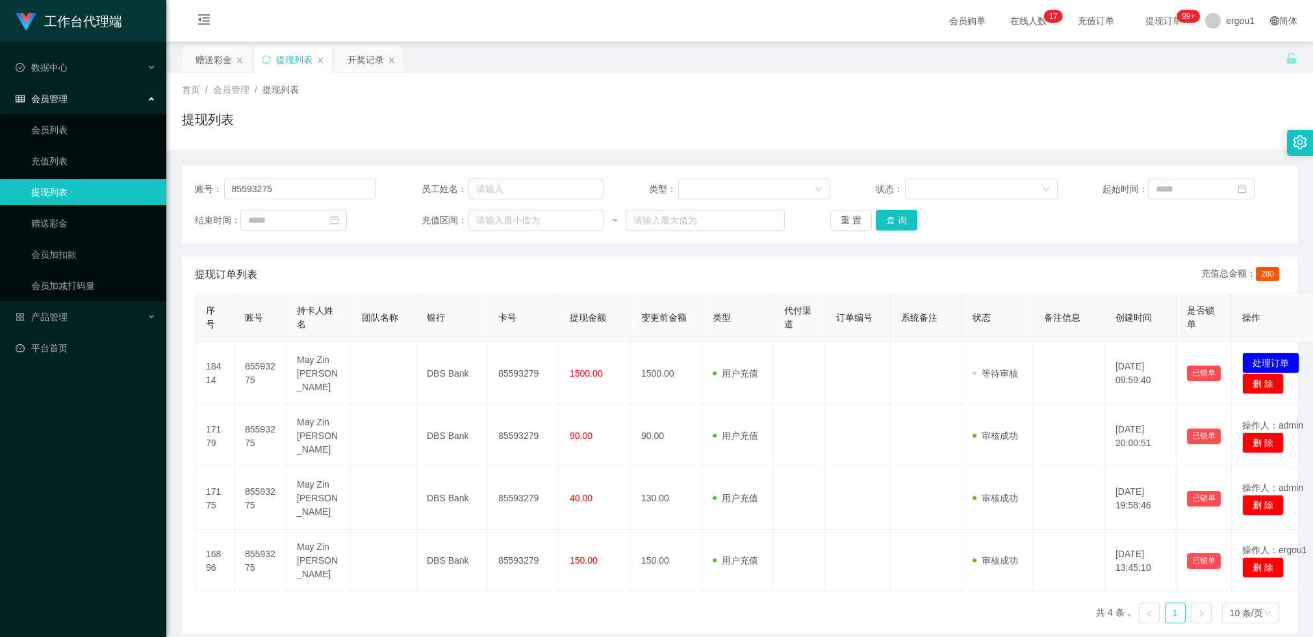 The height and width of the screenshot is (637, 1313). Describe the element at coordinates (1175, 613) in the screenshot. I see `li: 1` at that location.